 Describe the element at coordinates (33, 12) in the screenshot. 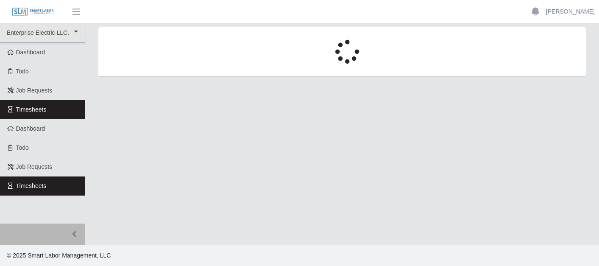

I see `img: SLM Logo` at that location.